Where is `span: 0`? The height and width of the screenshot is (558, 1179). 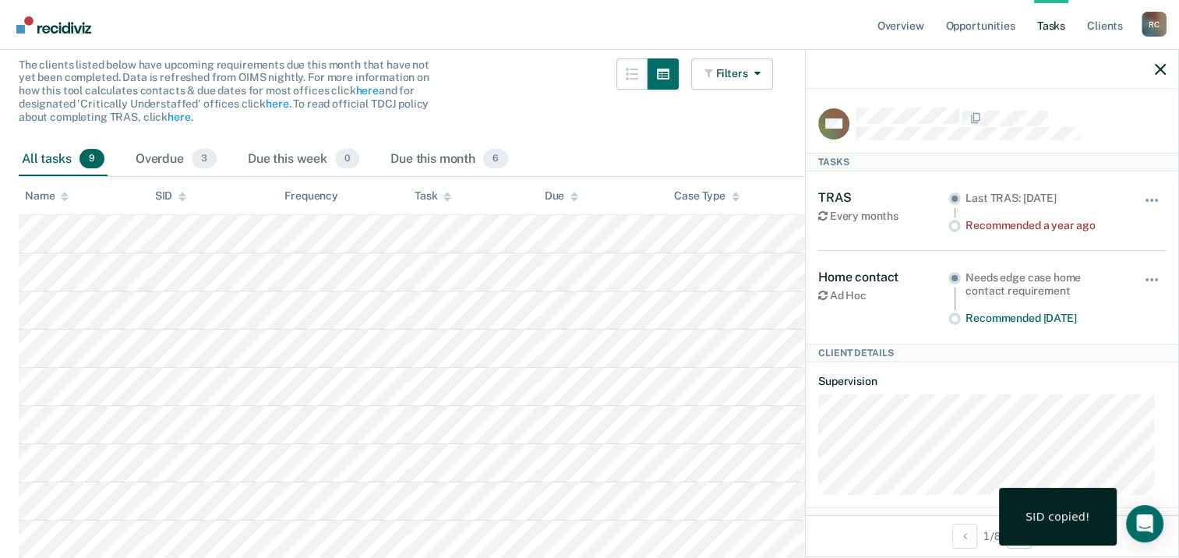
span: 0 is located at coordinates (347, 159).